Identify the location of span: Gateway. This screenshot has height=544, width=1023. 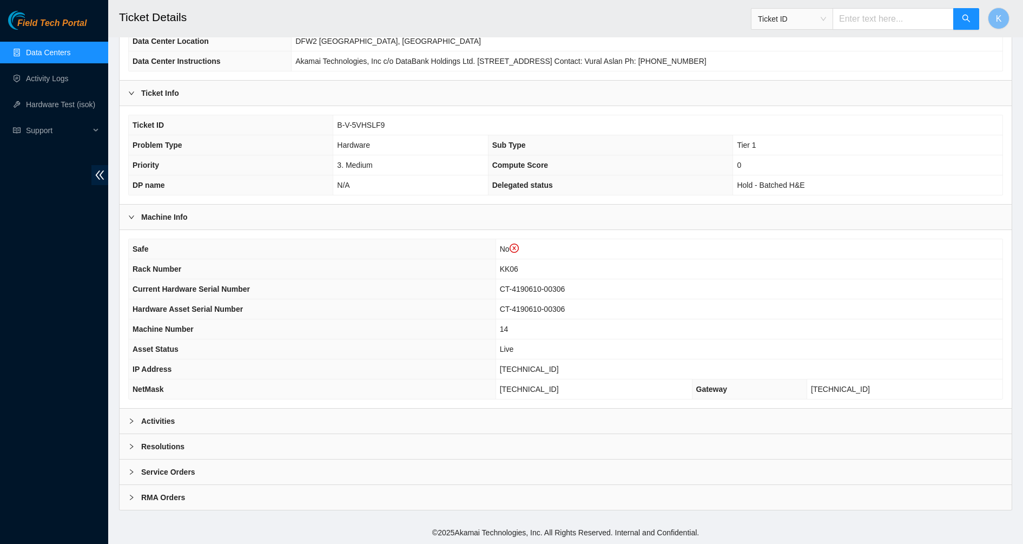
(712, 389).